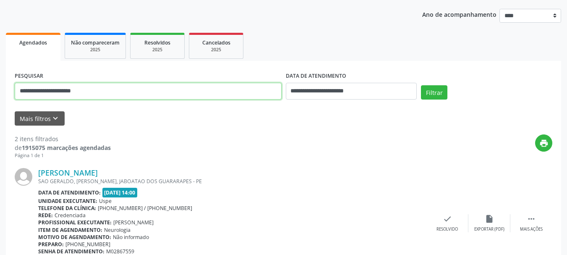 This screenshot has height=255, width=567. I want to click on b: Preparo:, so click(51, 244).